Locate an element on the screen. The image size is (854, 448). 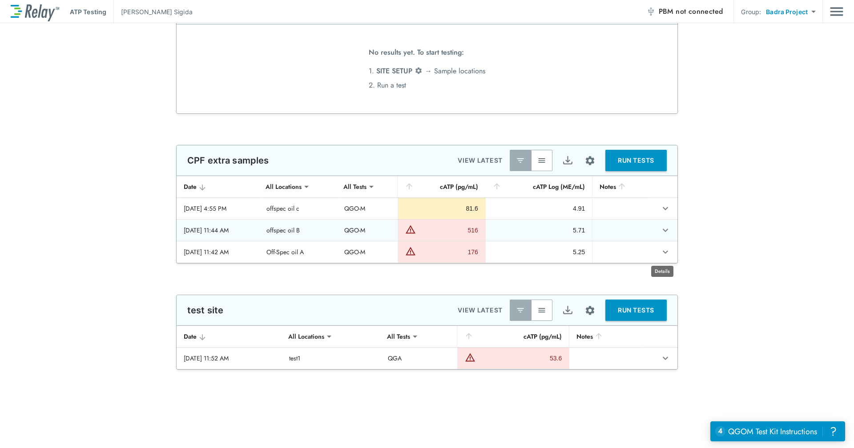
td: test1 is located at coordinates (331, 359).